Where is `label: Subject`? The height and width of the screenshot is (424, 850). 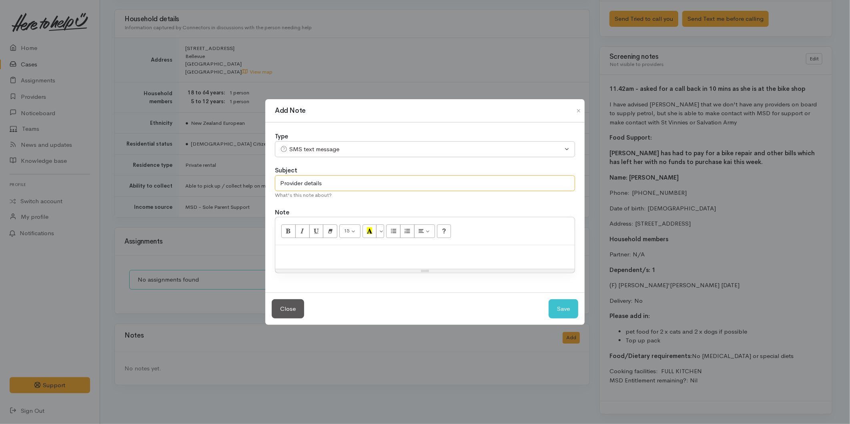
label: Subject is located at coordinates (286, 171).